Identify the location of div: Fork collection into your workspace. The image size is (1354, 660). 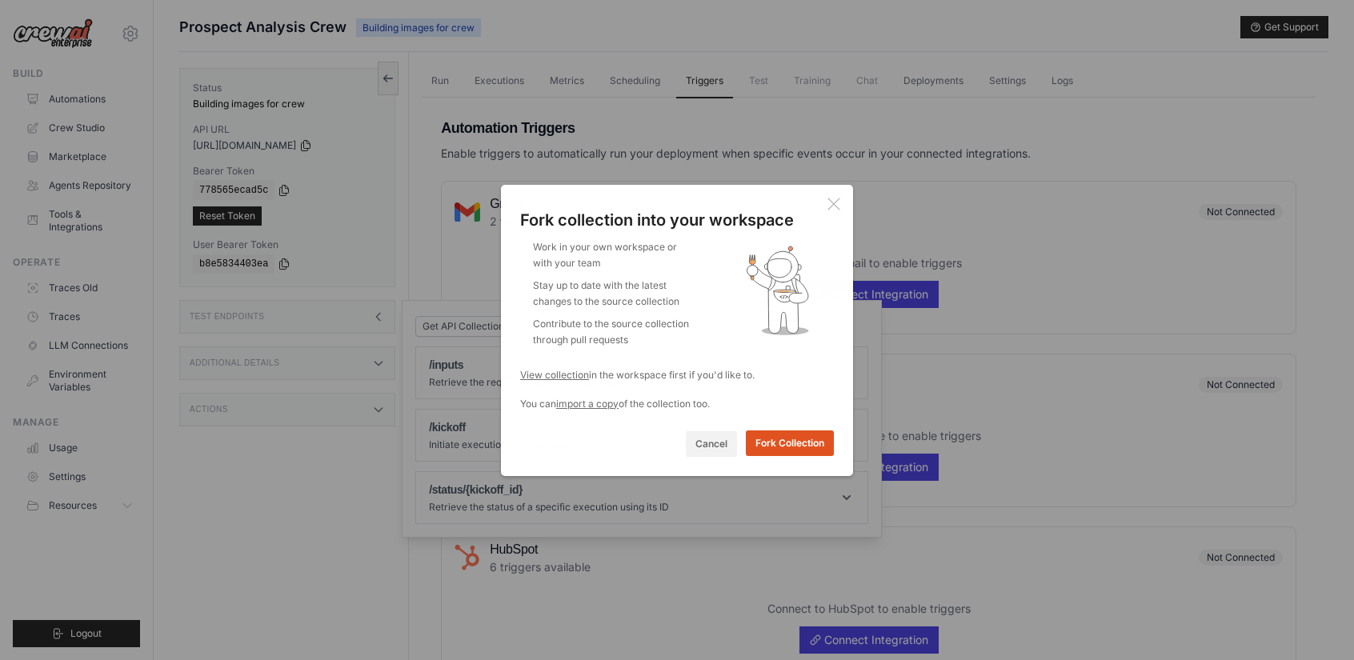
(677, 220).